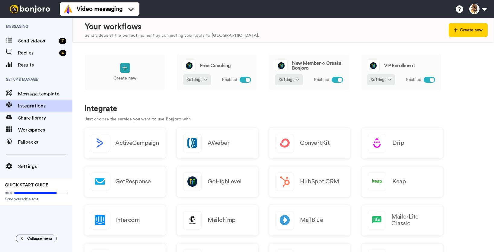  What do you see at coordinates (45, 142) in the screenshot?
I see `span: Fallbacks` at bounding box center [45, 142].